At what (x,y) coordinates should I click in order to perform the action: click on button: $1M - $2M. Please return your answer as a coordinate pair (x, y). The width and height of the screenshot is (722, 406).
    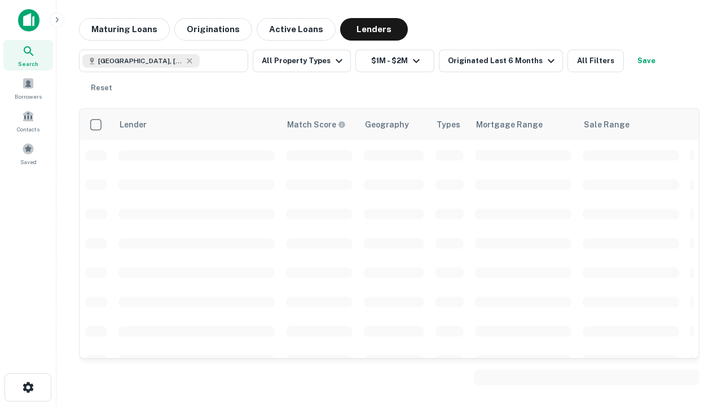
    Looking at the image, I should click on (395, 61).